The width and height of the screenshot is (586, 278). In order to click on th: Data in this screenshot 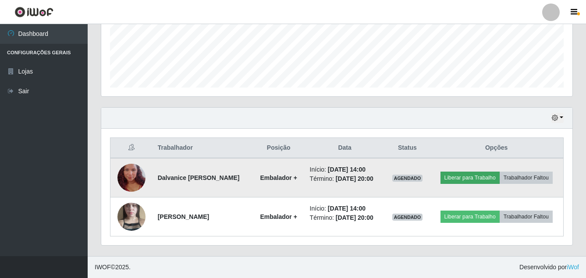, I will do `click(345, 148)`.